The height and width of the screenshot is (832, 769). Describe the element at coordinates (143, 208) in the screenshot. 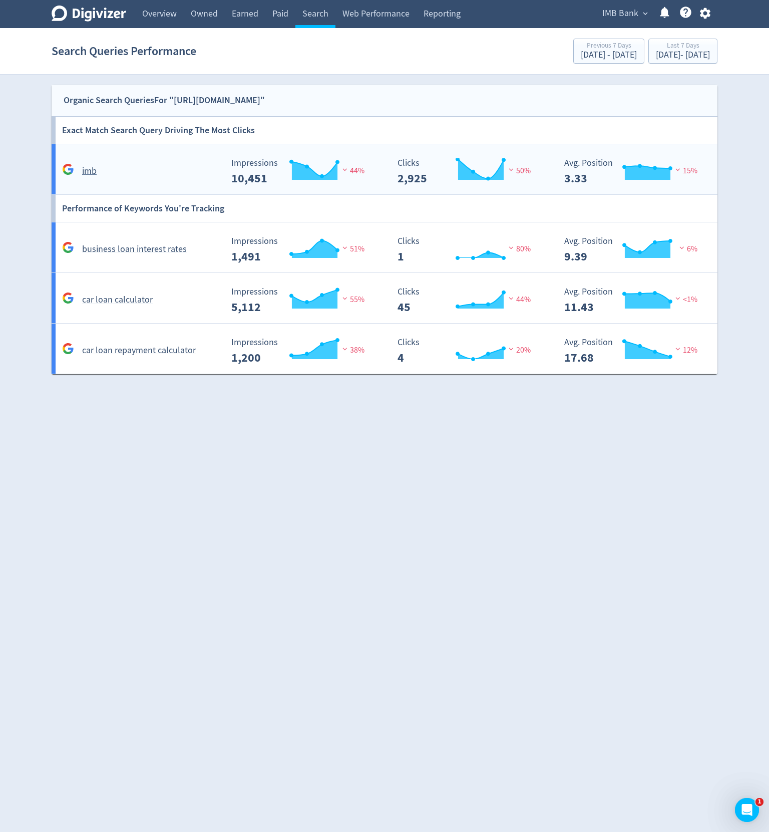

I see `h6: Performance of Keywords You're Tracking` at that location.